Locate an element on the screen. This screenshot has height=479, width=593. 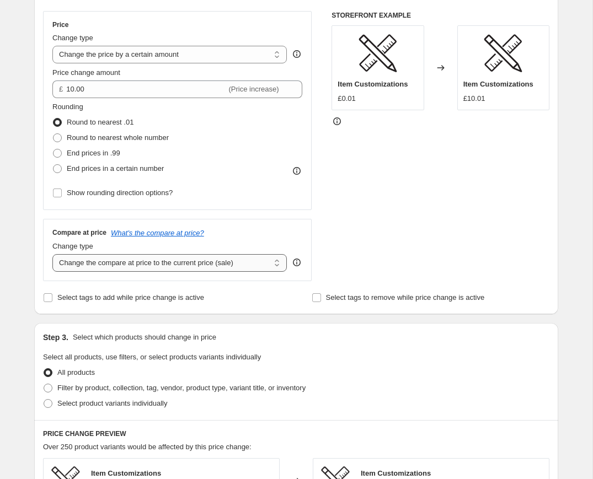
h6: STOREFRONT EXAMPLE is located at coordinates (440, 15).